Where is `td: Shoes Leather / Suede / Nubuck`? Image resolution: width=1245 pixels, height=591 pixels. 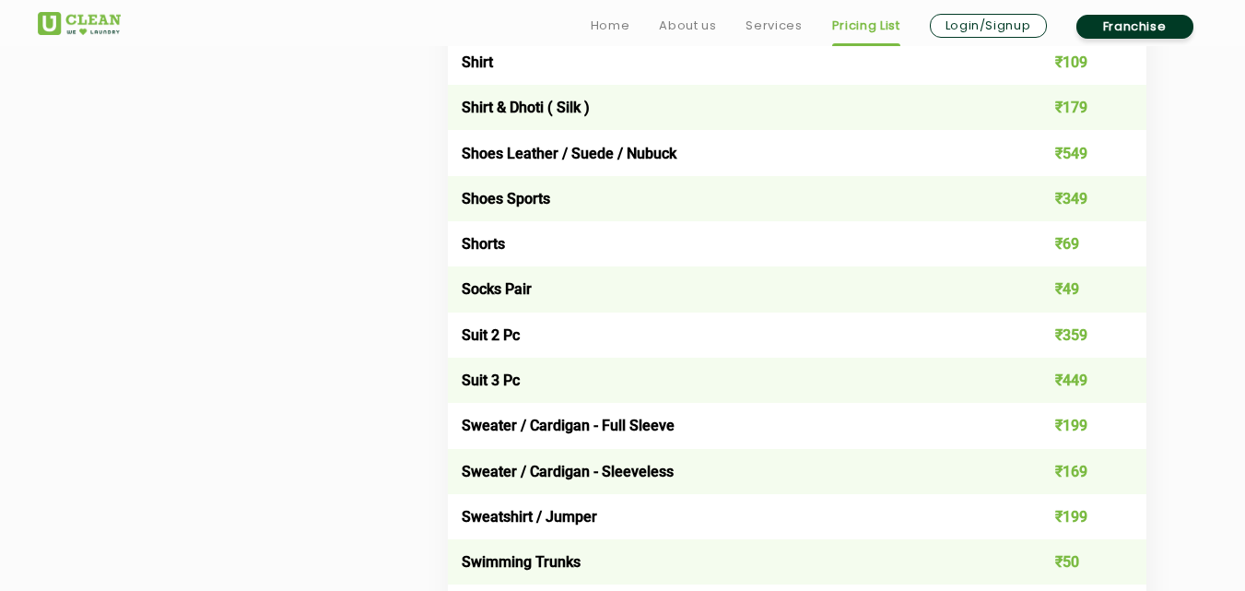 td: Shoes Leather / Suede / Nubuck is located at coordinates (727, 152).